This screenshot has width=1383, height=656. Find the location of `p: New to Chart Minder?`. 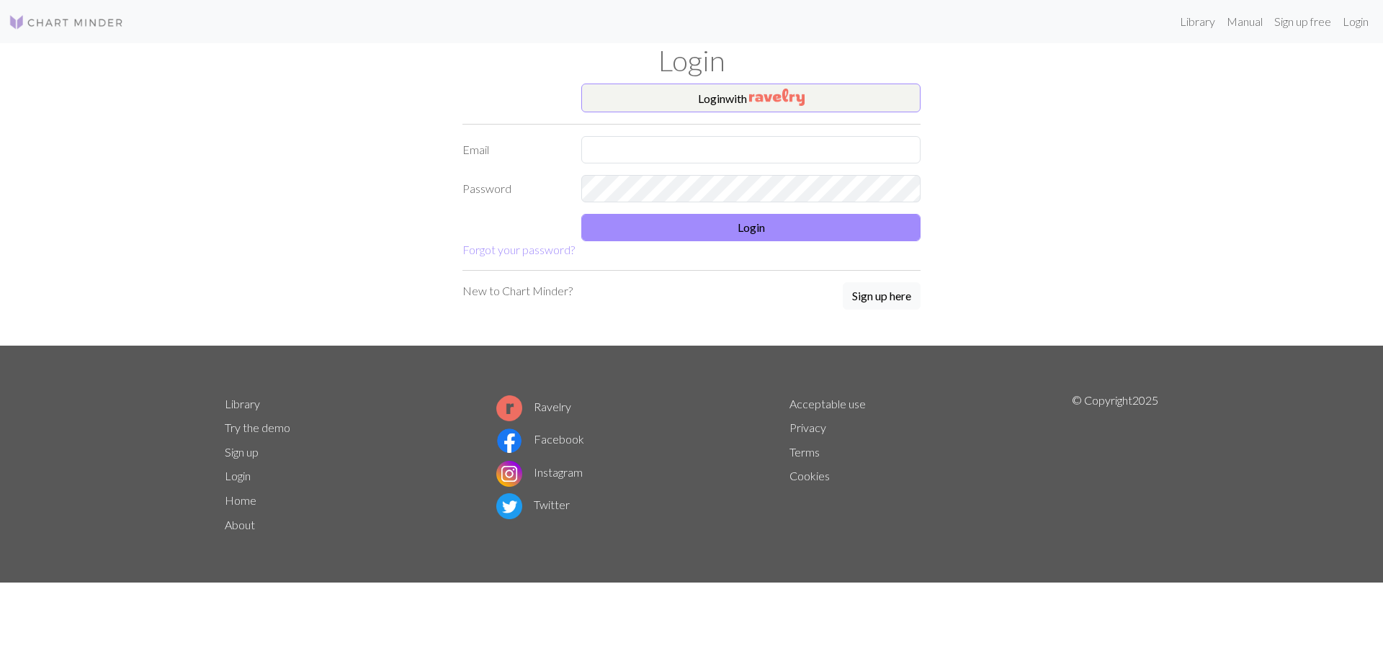

p: New to Chart Minder? is located at coordinates (517, 291).